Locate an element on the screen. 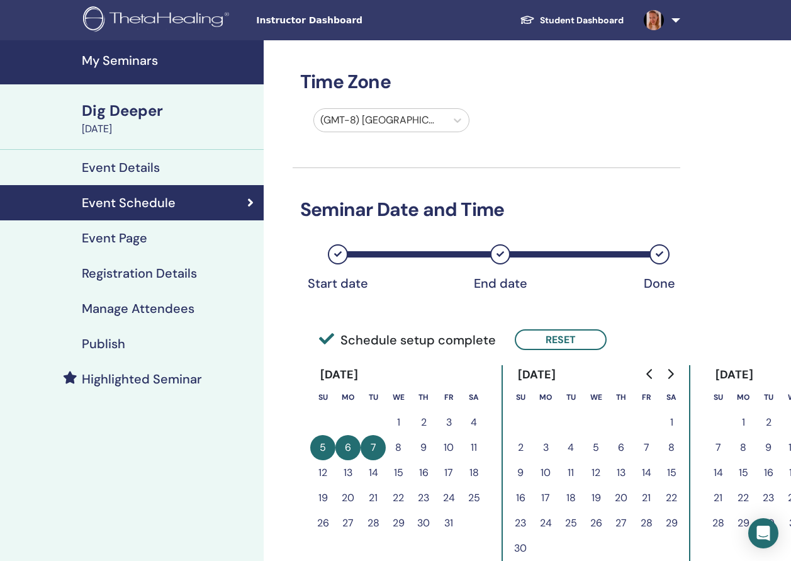 Image resolution: width=791 pixels, height=561 pixels. button: 11 is located at coordinates (474, 447).